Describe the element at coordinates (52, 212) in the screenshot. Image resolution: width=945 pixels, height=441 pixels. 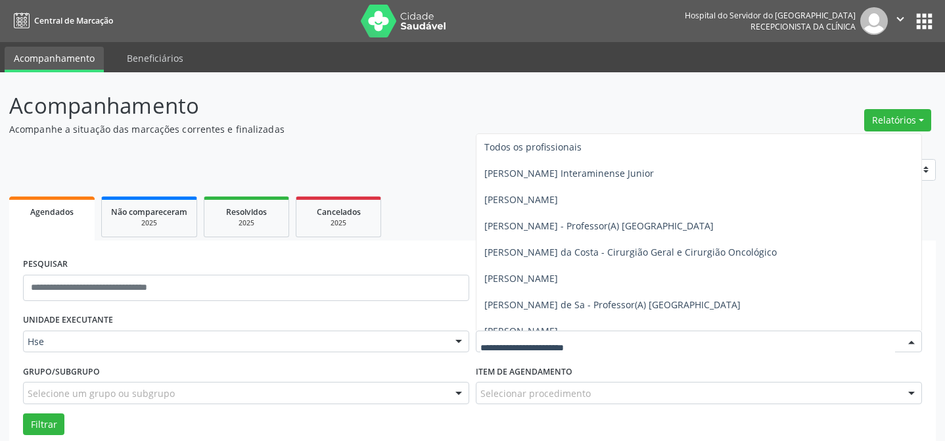
I see `span: Agendados` at that location.